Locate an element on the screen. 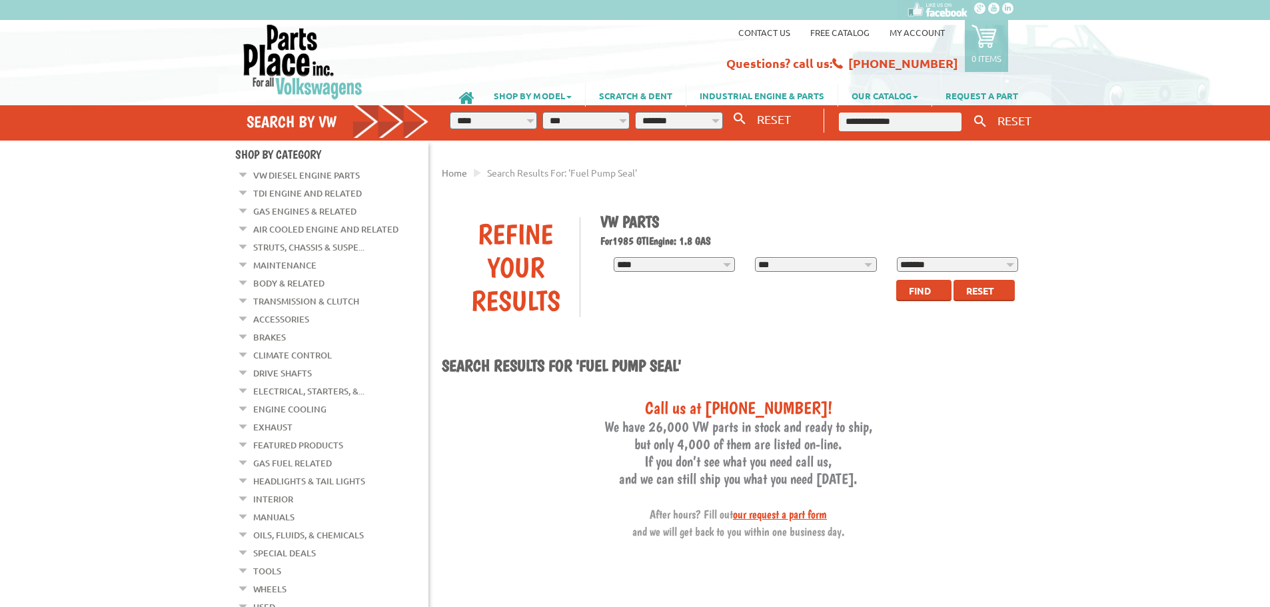 The image size is (1270, 607). a: Struts, Chassis & Suspe... is located at coordinates (309, 247).